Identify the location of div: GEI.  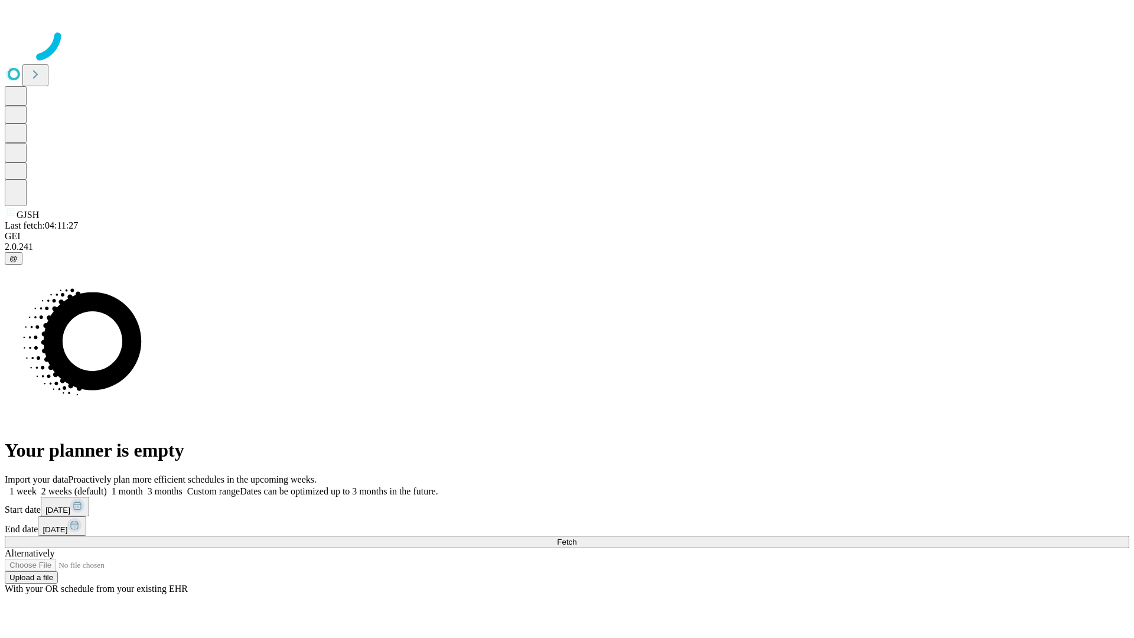
(567, 236).